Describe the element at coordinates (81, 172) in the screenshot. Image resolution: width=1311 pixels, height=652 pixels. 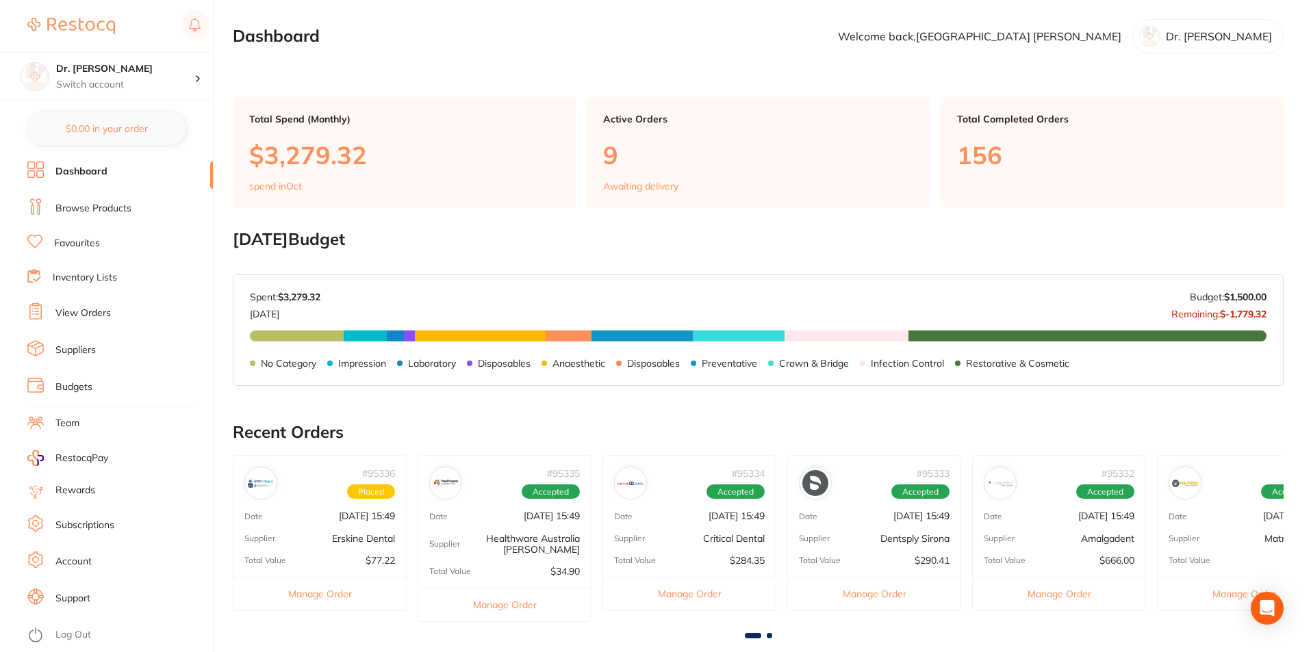
I see `a: Dashboard` at that location.